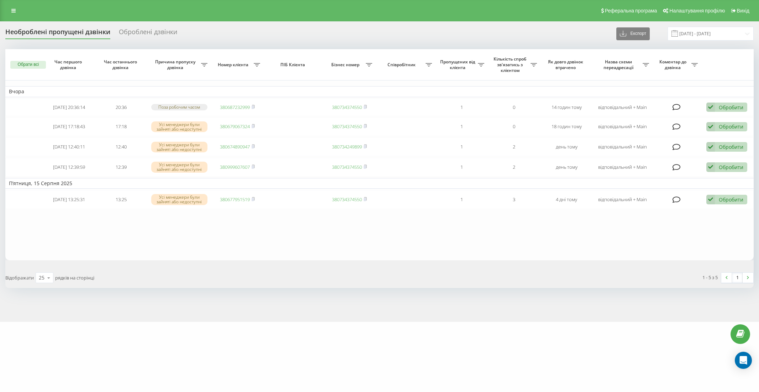 The image size is (759, 392). What do you see at coordinates (28, 65) in the screenshot?
I see `button: Обрати всі` at bounding box center [28, 65].